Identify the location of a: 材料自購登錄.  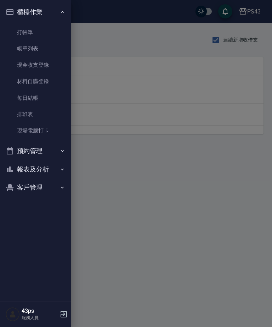
(35, 81).